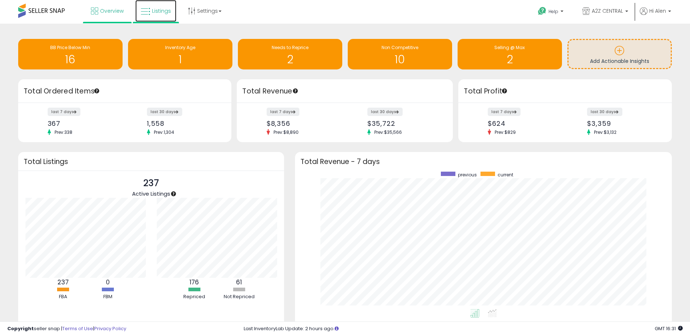 The height and width of the screenshot is (336, 690). What do you see at coordinates (180, 59) in the screenshot?
I see `h1: 1` at bounding box center [180, 59].